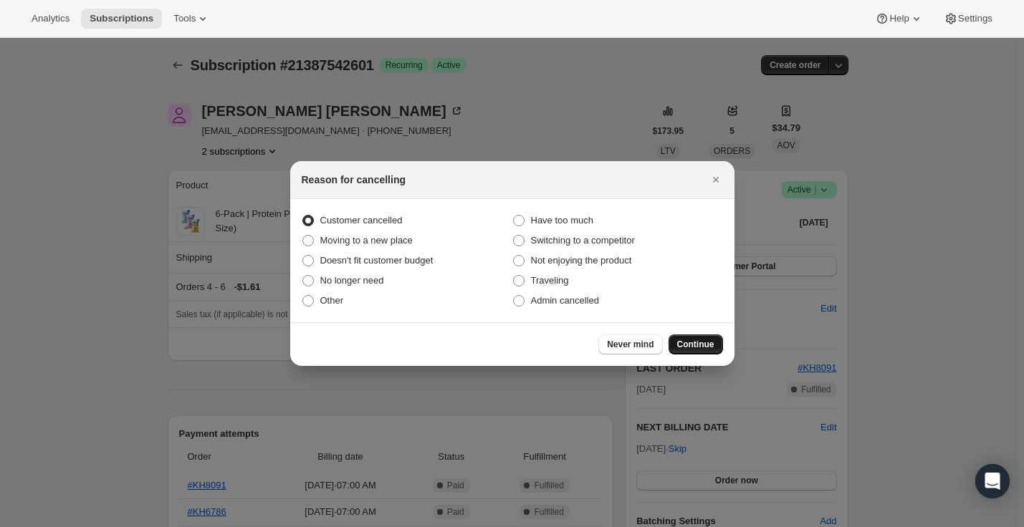  I want to click on span: Not enjoying the product, so click(581, 260).